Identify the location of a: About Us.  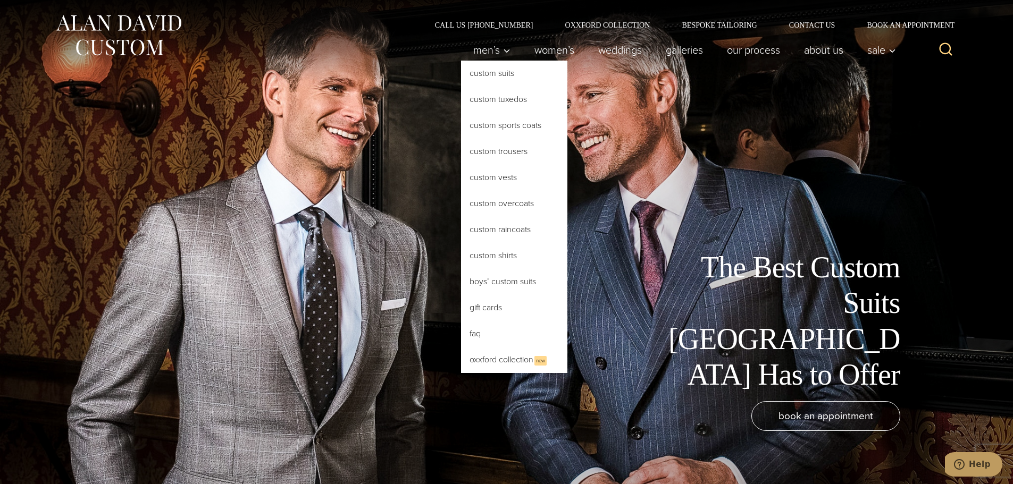
(823, 50).